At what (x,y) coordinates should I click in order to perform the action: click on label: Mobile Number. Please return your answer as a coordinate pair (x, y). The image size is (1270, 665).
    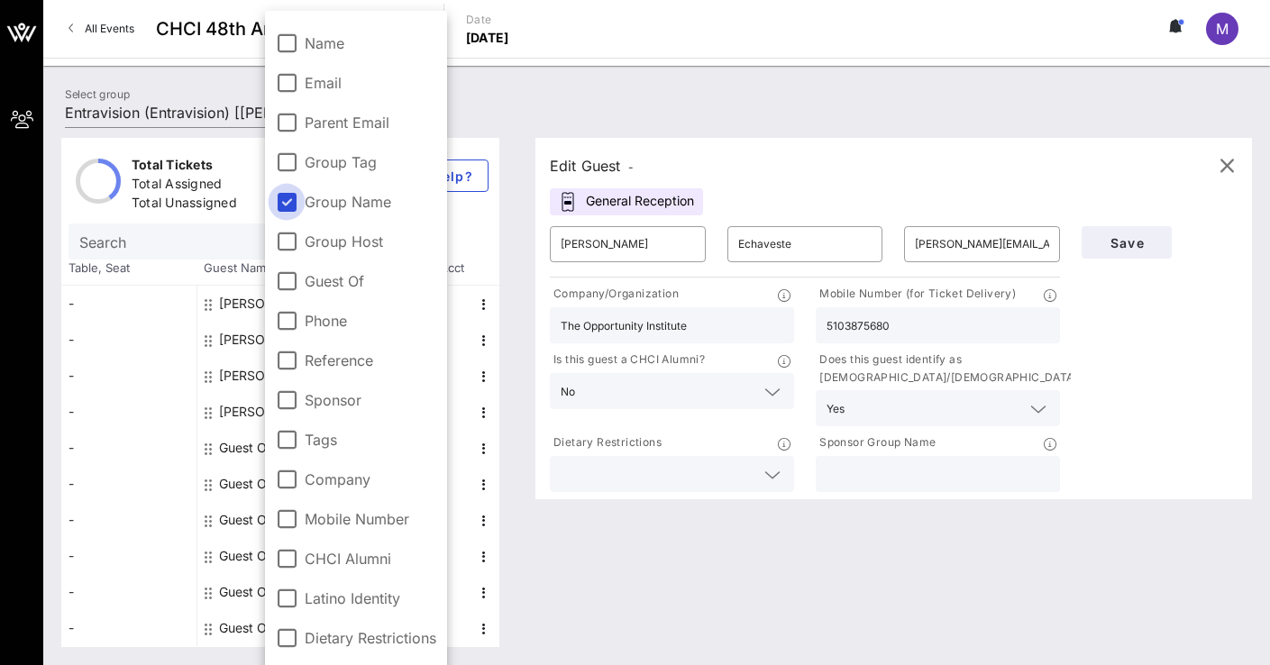
    Looking at the image, I should click on (371, 519).